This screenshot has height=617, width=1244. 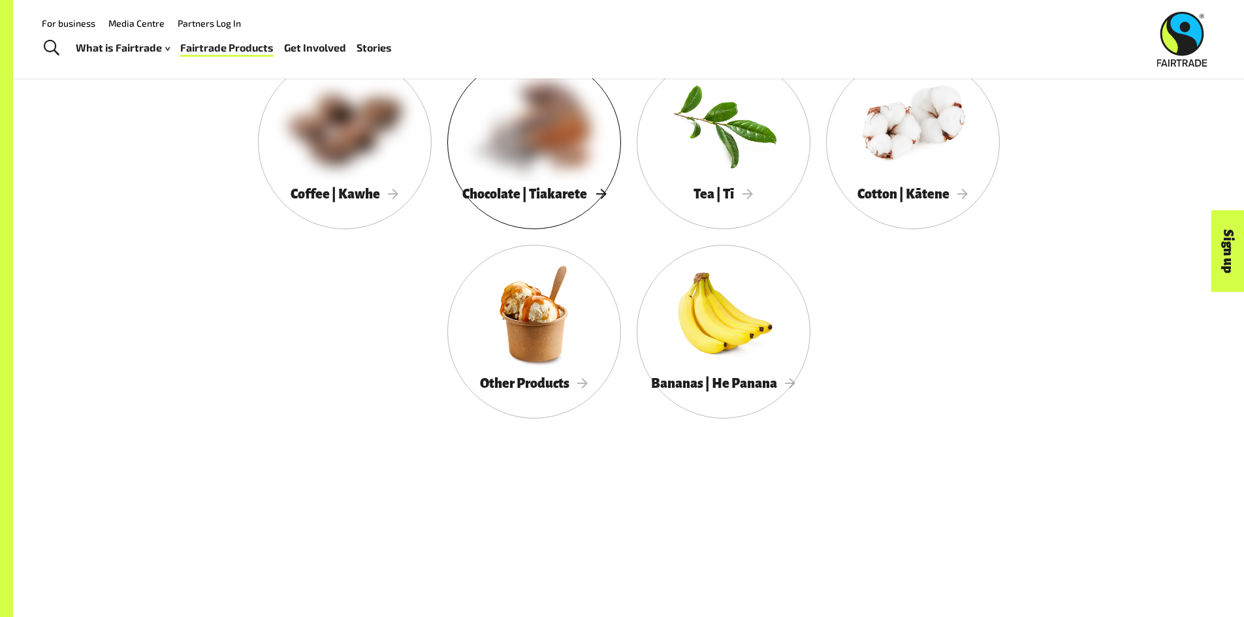 What do you see at coordinates (534, 383) in the screenshot?
I see `span: Other Products` at bounding box center [534, 383].